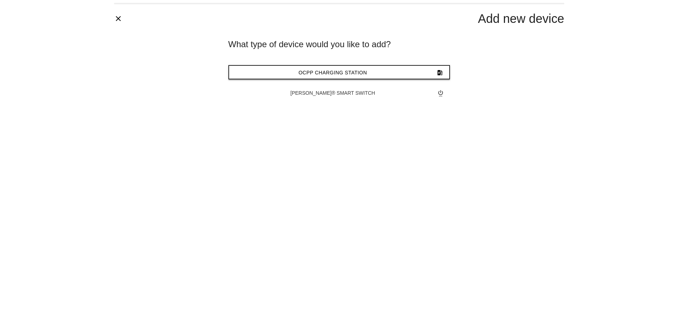  I want to click on span: Add new device, so click(521, 19).